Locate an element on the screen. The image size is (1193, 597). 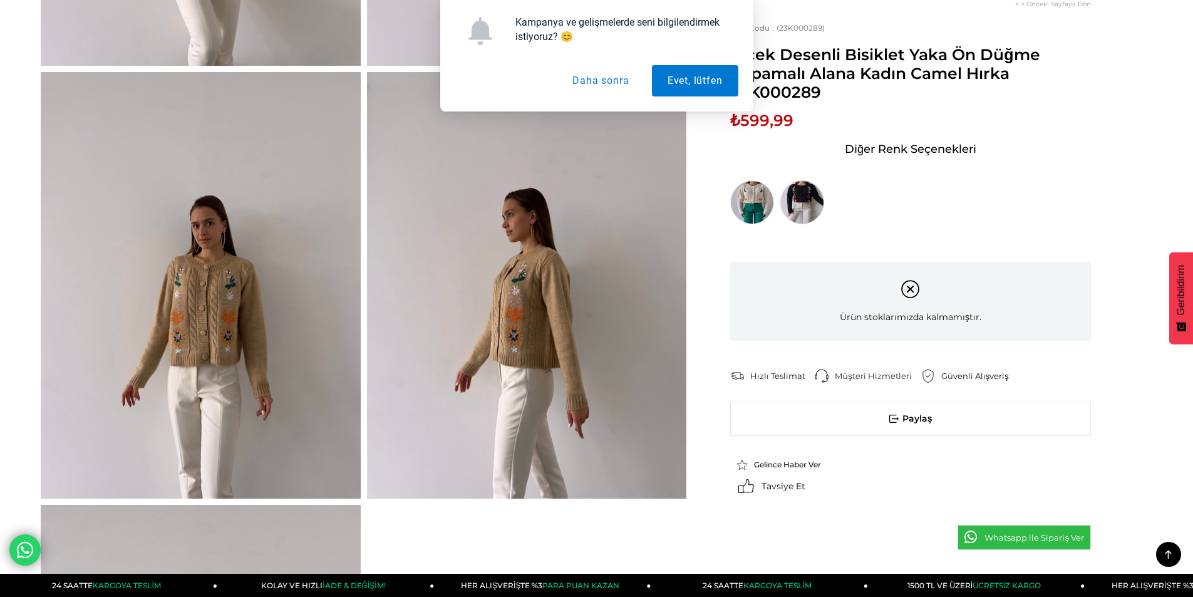
img: Çiçek Desenli Bisiklet Yaka Ön Düğme Kapamalı Alana Kadın Siyah Hırka 23K000289 is located at coordinates (802, 202).